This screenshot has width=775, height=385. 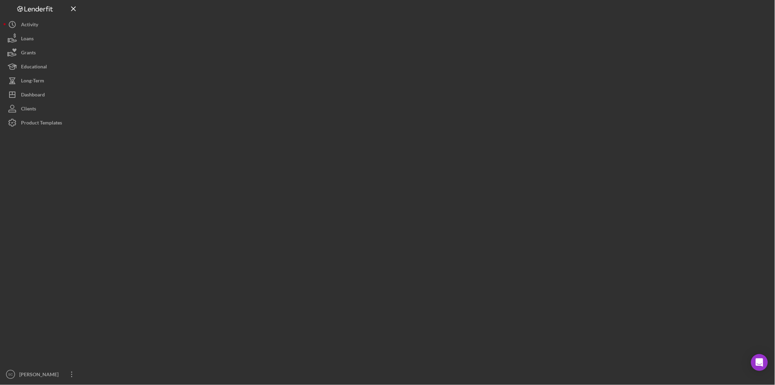 What do you see at coordinates (42, 109) in the screenshot?
I see `button: Clients` at bounding box center [42, 109].